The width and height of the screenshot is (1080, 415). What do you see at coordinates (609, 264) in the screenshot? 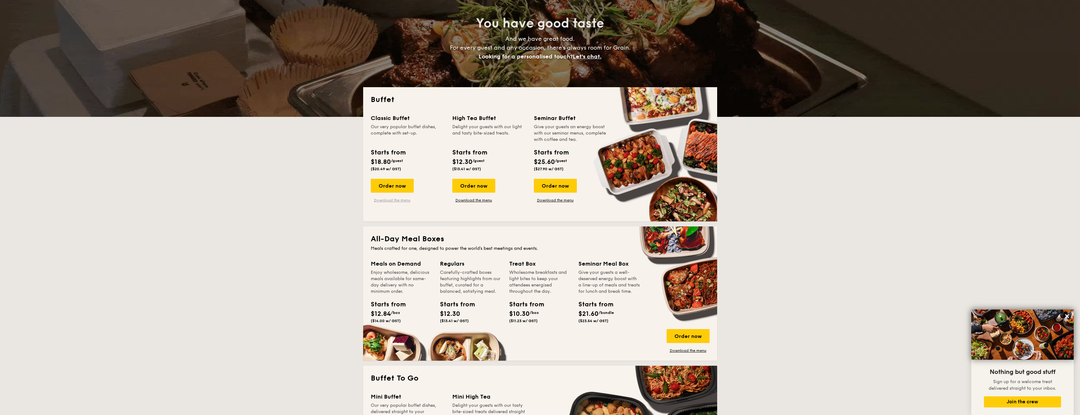
I see `div: Seminar Meal Box` at bounding box center [609, 264].